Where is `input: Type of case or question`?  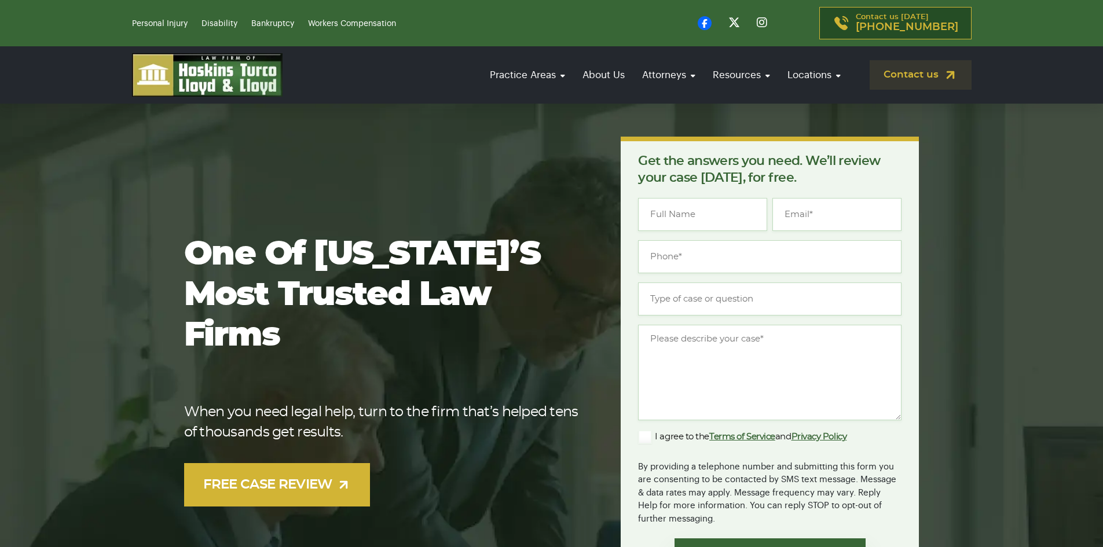
input: Type of case or question is located at coordinates (770, 299).